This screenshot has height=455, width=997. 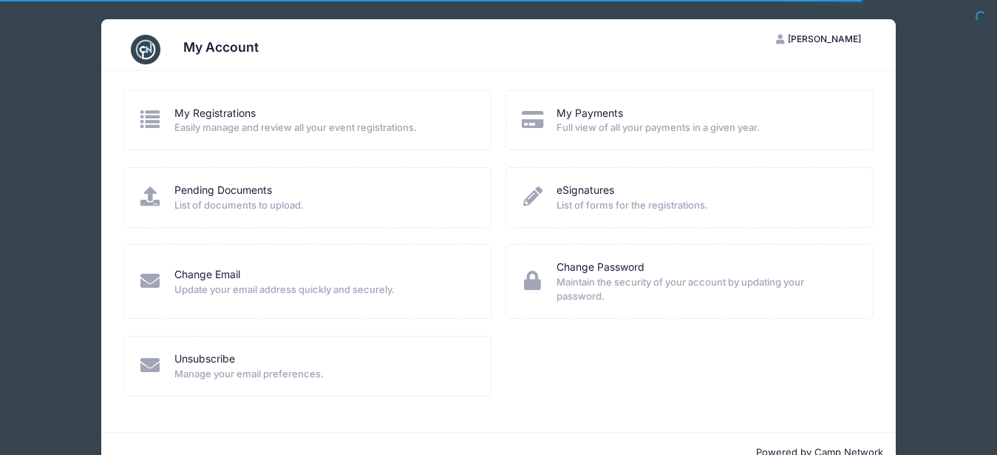 I want to click on img: CampNetwork, so click(x=146, y=50).